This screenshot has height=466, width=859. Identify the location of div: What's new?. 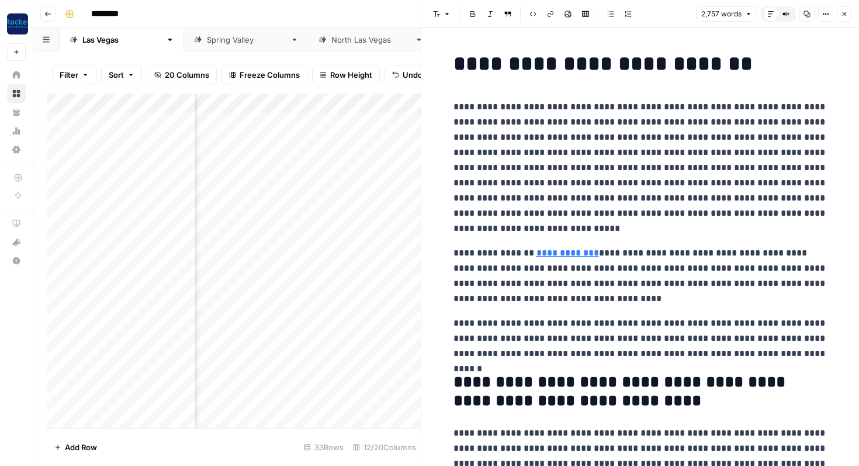
(16, 242).